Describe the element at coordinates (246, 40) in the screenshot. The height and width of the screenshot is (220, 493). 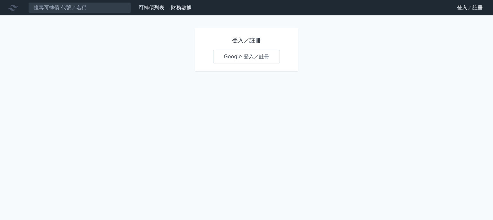
I see `h1: 登入／註冊` at that location.